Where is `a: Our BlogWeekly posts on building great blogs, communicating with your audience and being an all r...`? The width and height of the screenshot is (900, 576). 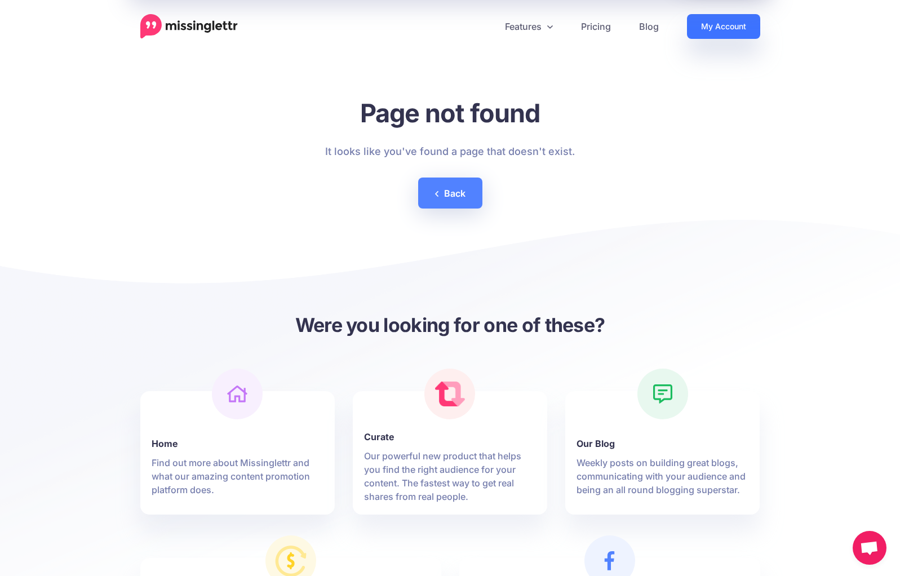 a: Our BlogWeekly posts on building great blogs, communicating with your audience and being an all r... is located at coordinates (662, 460).